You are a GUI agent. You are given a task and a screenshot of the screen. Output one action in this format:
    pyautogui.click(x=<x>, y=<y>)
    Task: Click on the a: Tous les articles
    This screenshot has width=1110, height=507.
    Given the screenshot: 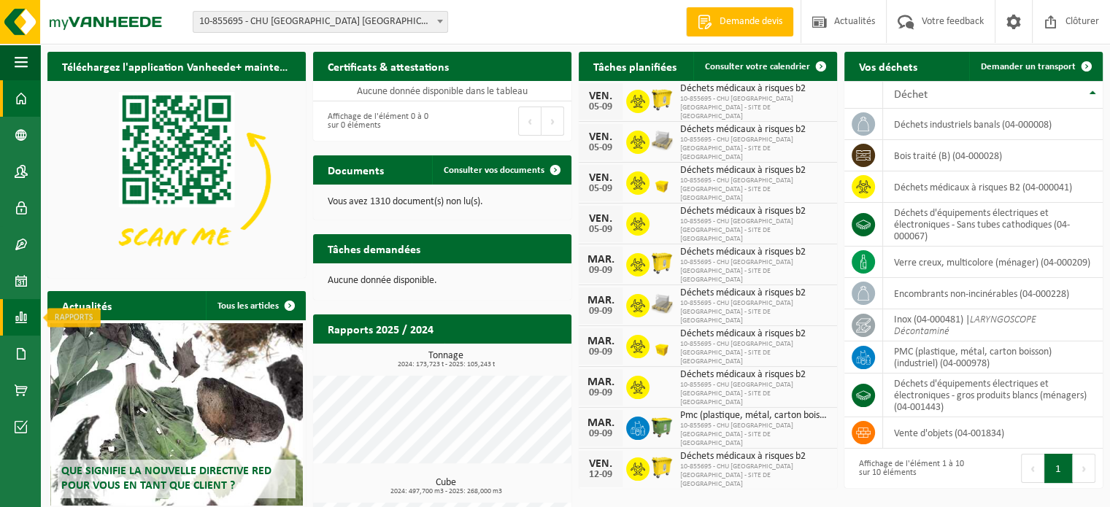 What is the action you would take?
    pyautogui.click(x=255, y=306)
    